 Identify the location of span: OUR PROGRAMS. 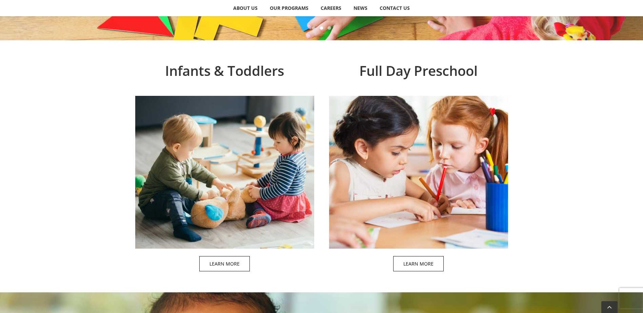
(289, 8).